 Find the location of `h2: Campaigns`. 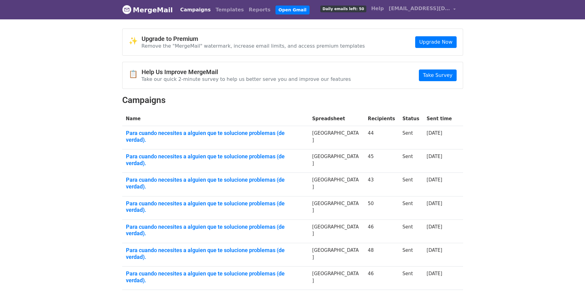

h2: Campaigns is located at coordinates (293, 100).